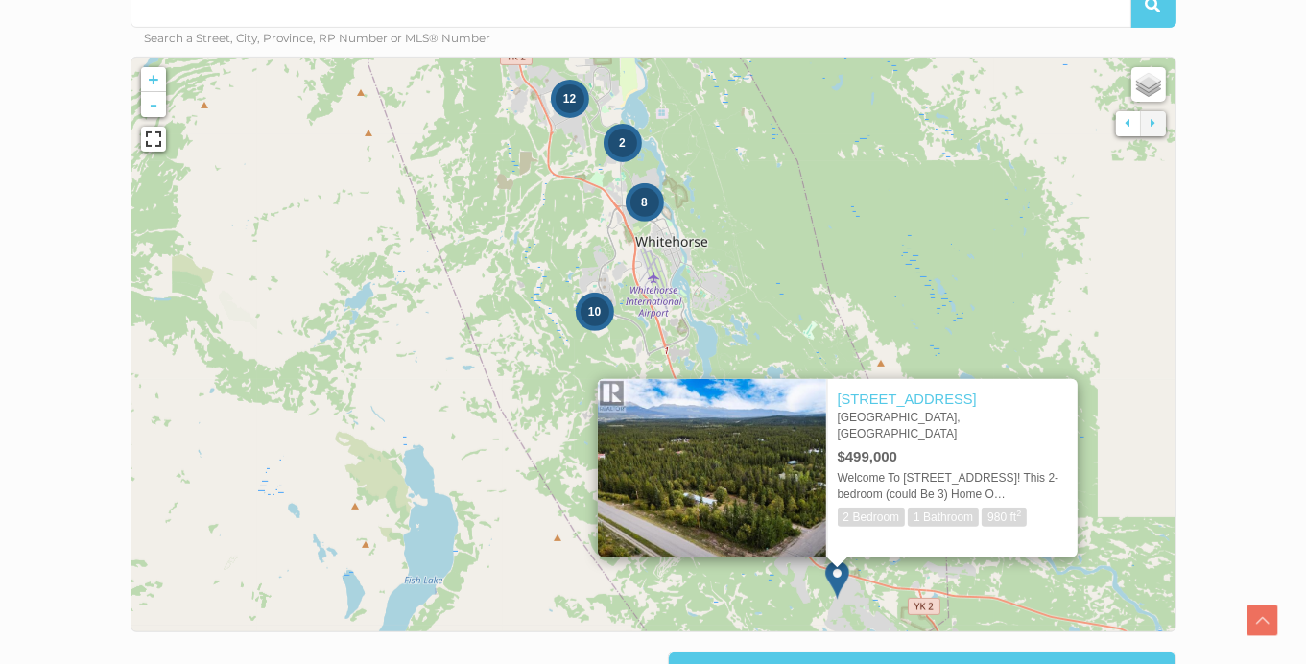  What do you see at coordinates (154, 139) in the screenshot?
I see `a: View Fullscreen` at bounding box center [154, 139].